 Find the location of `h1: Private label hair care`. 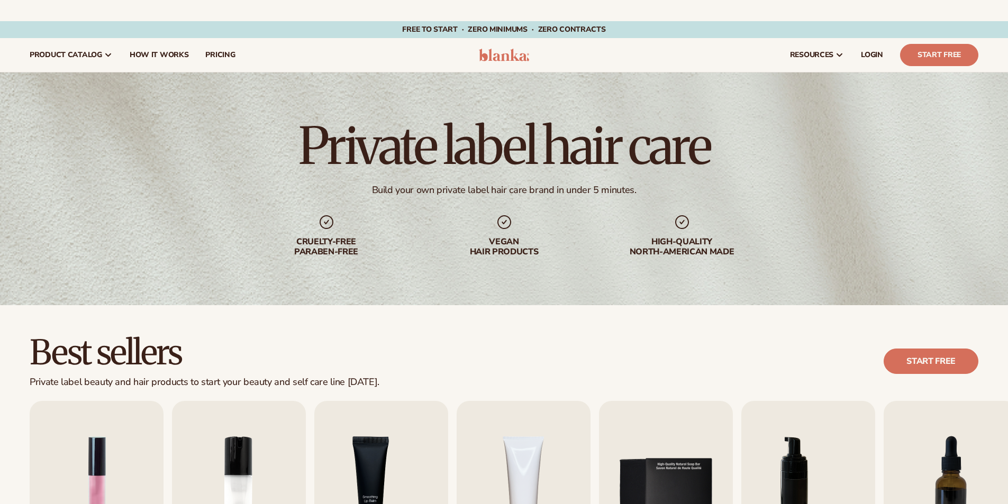

h1: Private label hair care is located at coordinates (504, 146).